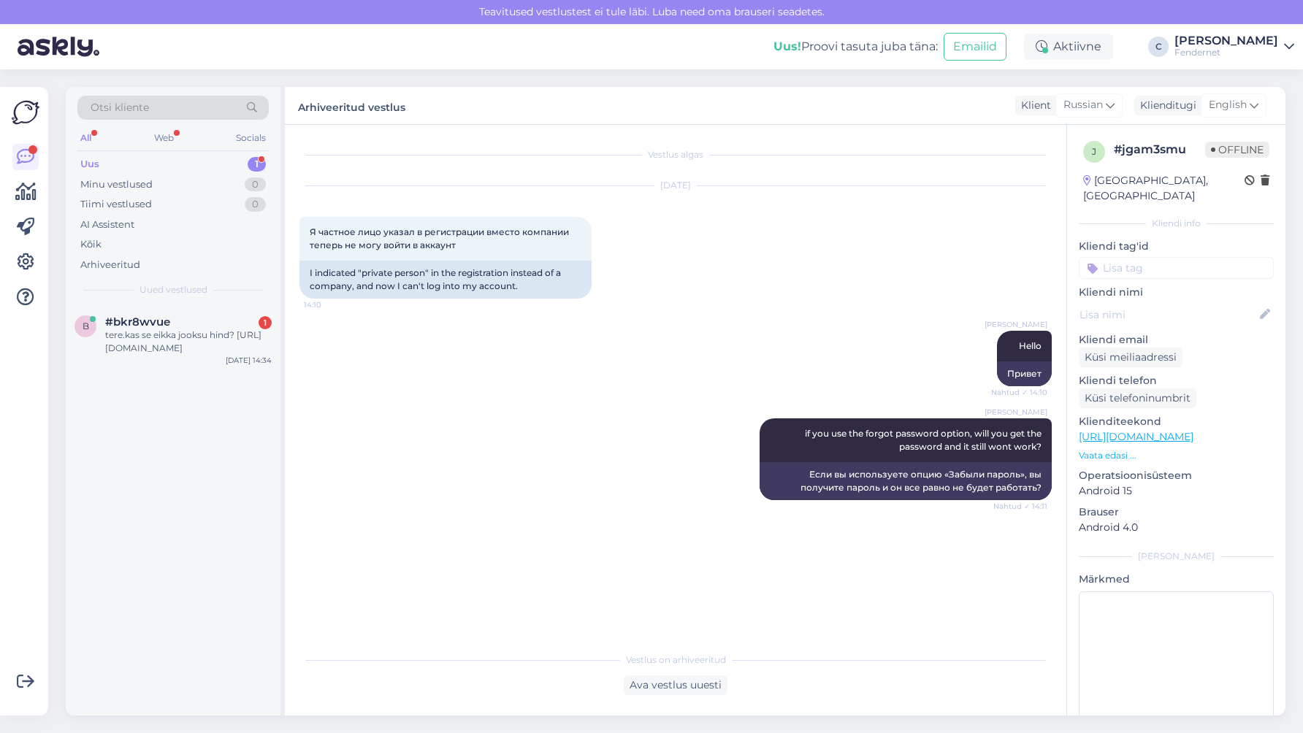 The width and height of the screenshot is (1303, 733). Describe the element at coordinates (1228, 105) in the screenshot. I see `span: English` at that location.